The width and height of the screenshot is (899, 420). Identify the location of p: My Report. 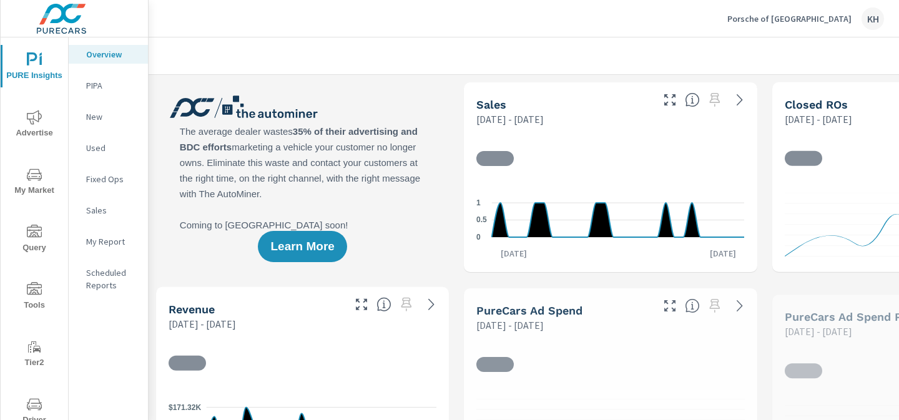
(112, 242).